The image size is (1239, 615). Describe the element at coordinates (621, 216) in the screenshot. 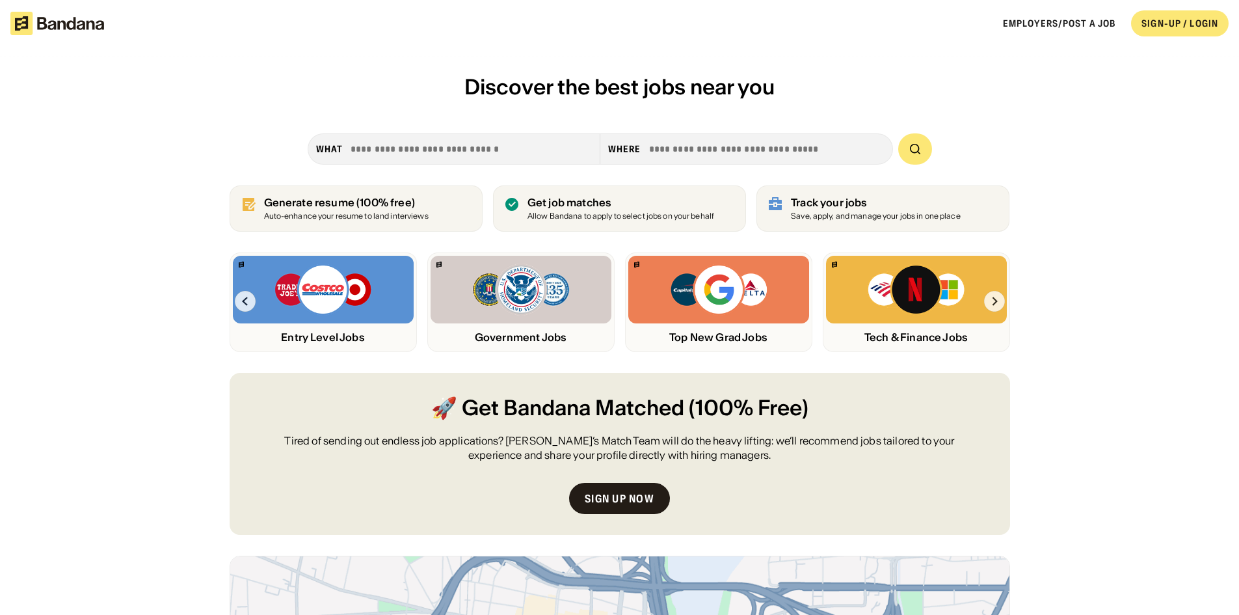

I see `div: Allow Bandana to apply to select jobs on your behalf` at that location.